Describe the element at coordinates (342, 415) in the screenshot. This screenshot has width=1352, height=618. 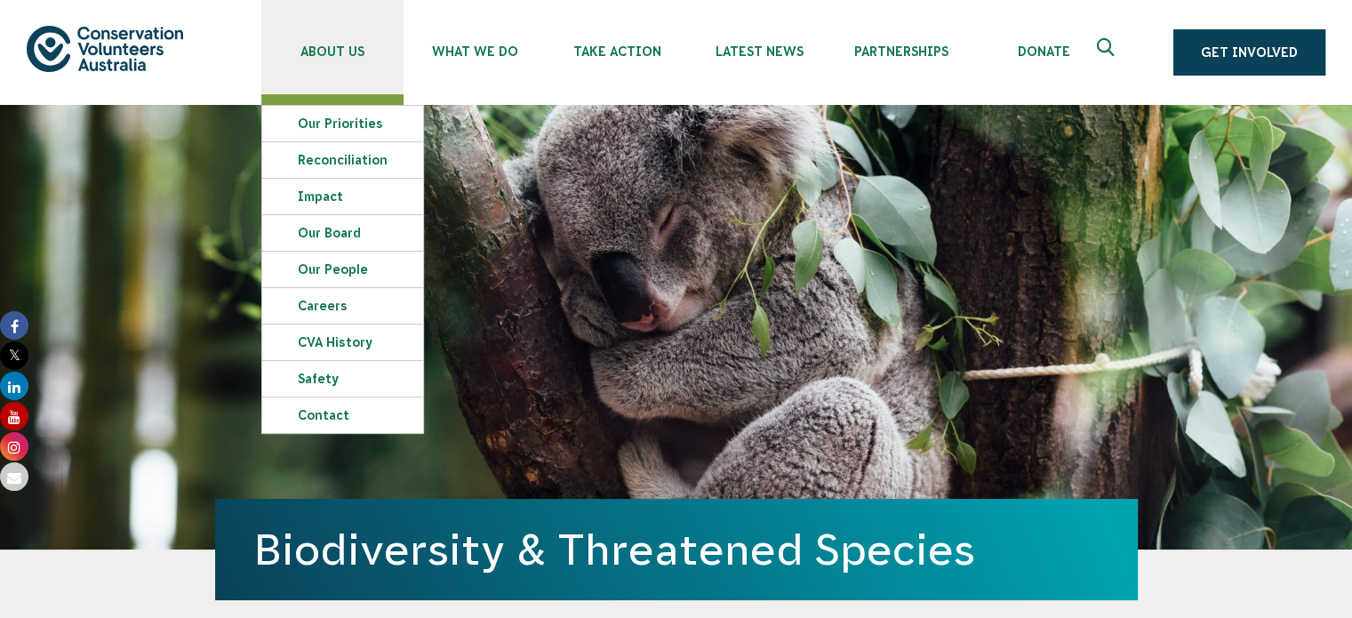
I see `a: Contact` at that location.